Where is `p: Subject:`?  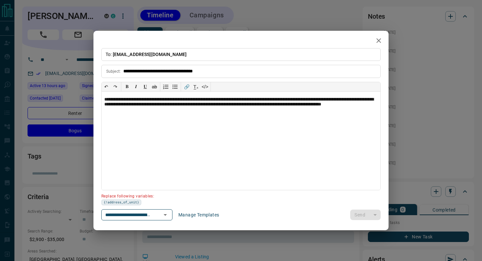
p: Subject: is located at coordinates (113, 71).